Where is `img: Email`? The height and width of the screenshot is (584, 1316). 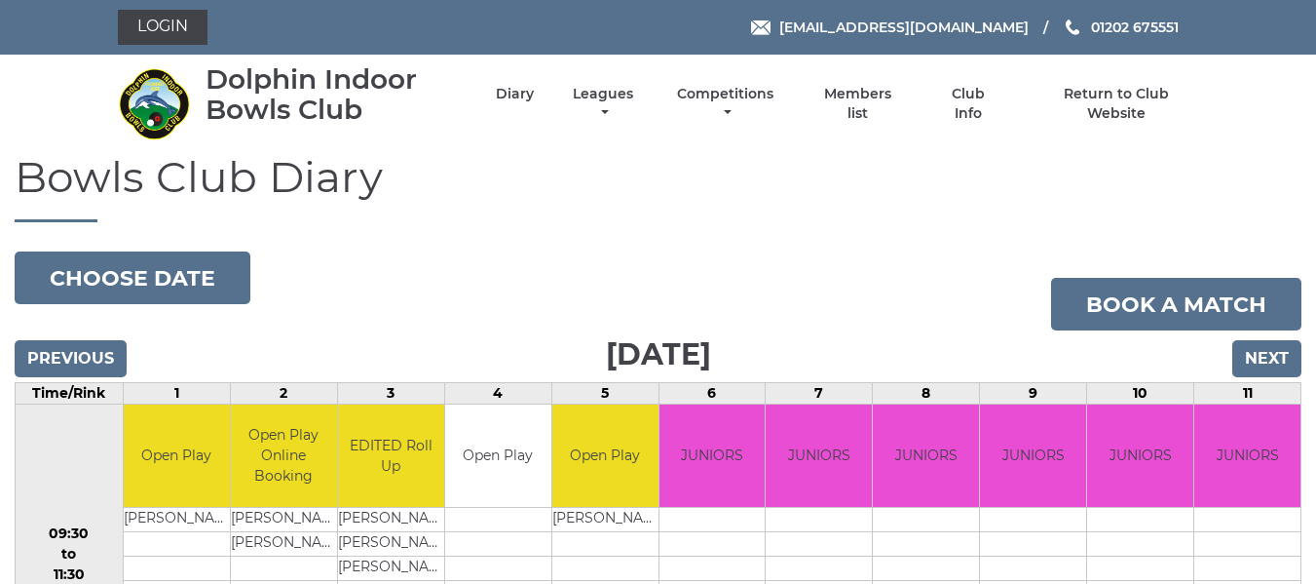
img: Email is located at coordinates (761, 27).